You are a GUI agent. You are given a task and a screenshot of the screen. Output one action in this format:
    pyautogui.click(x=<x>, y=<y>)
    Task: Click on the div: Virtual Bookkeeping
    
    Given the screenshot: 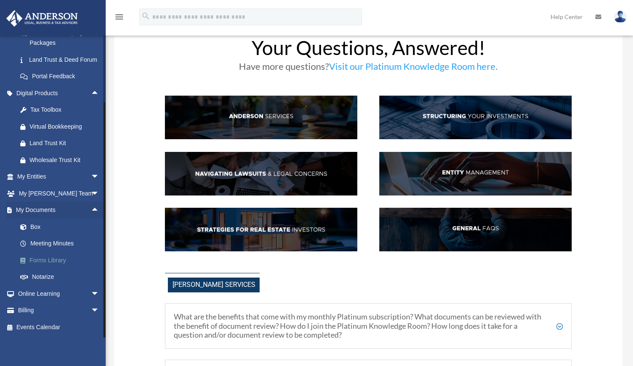 What is the action you would take?
    pyautogui.click(x=66, y=126)
    